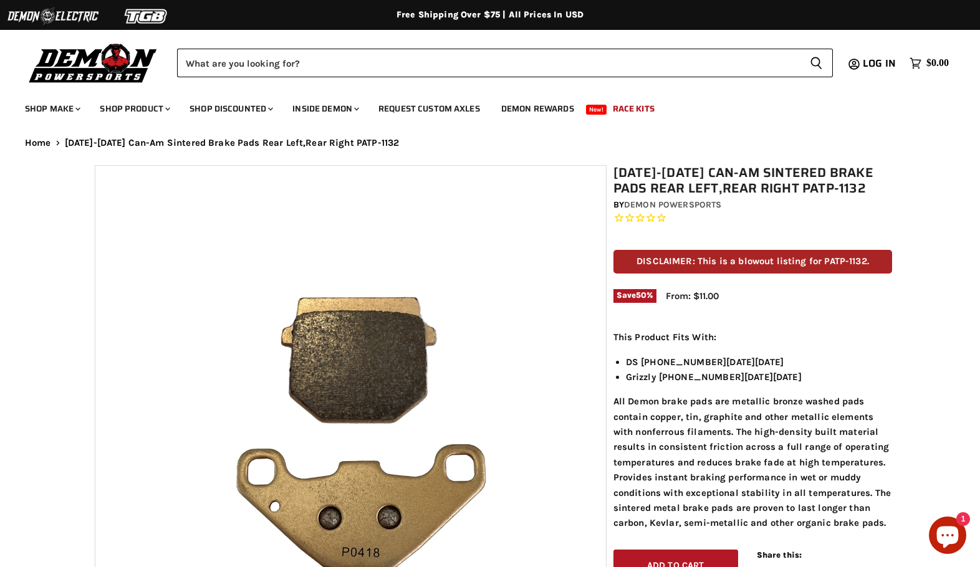 This screenshot has width=980, height=567. Describe the element at coordinates (816, 63) in the screenshot. I see `button: Search` at that location.